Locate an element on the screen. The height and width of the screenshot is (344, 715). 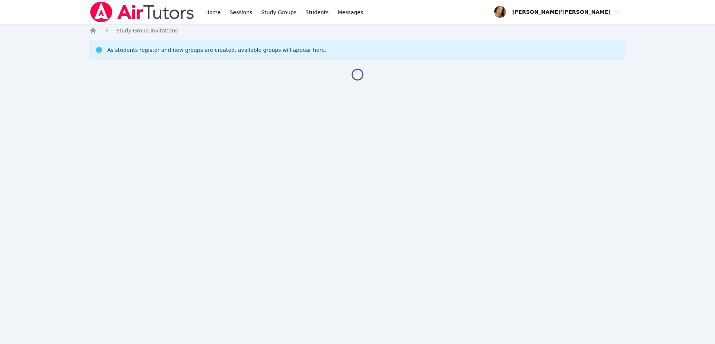
span: Messages is located at coordinates (351, 12).